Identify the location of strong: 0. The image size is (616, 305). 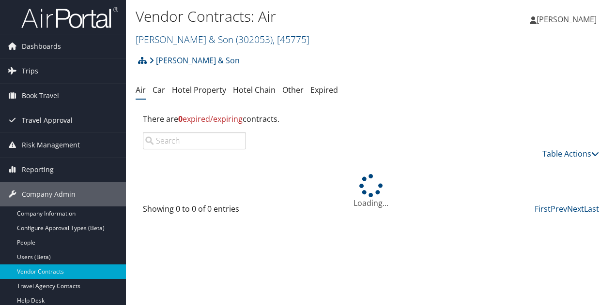
(180, 119).